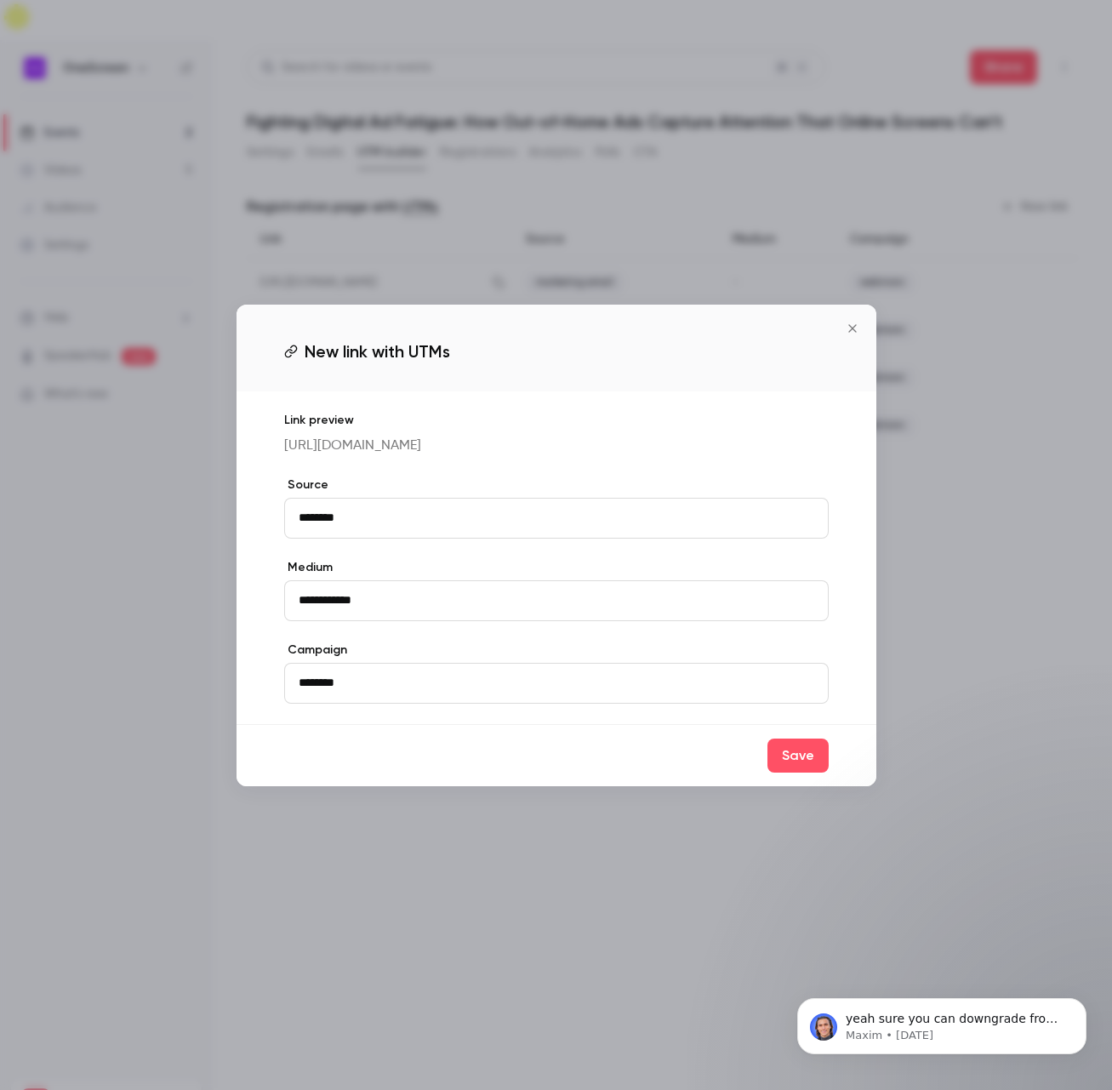 This screenshot has height=1090, width=1112. What do you see at coordinates (184, 57) in the screenshot?
I see `p: yeah sure you can downgrade from the admin to the pro100 plan` at bounding box center [184, 57].